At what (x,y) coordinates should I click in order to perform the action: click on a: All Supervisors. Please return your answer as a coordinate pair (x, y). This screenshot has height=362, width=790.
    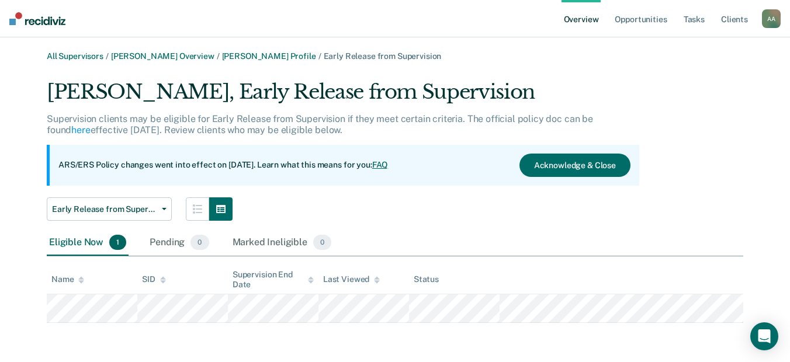
    Looking at the image, I should click on (75, 56).